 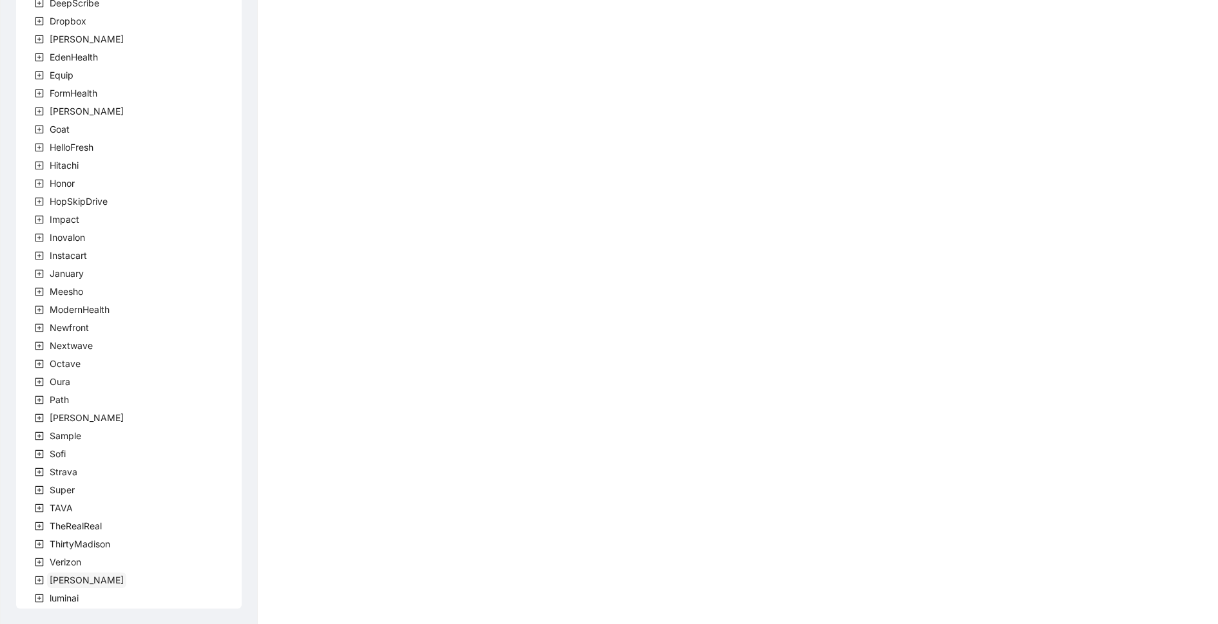 I want to click on span: Earnest, so click(x=86, y=39).